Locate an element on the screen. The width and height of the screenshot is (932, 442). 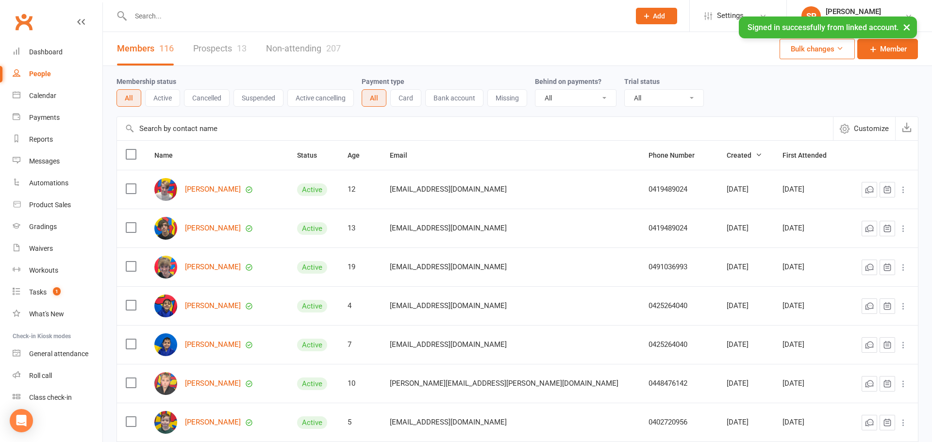
div: 19 is located at coordinates (360, 267).